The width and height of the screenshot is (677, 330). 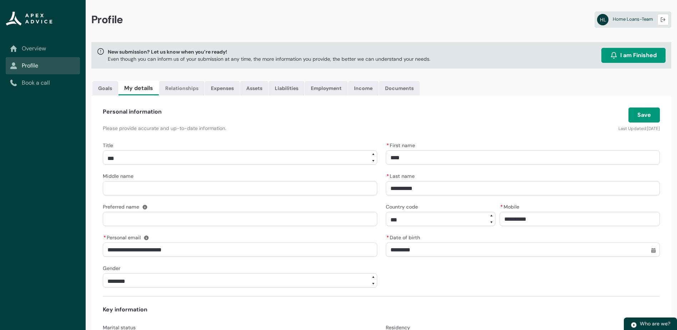 I want to click on img: play.svg, so click(x=634, y=325).